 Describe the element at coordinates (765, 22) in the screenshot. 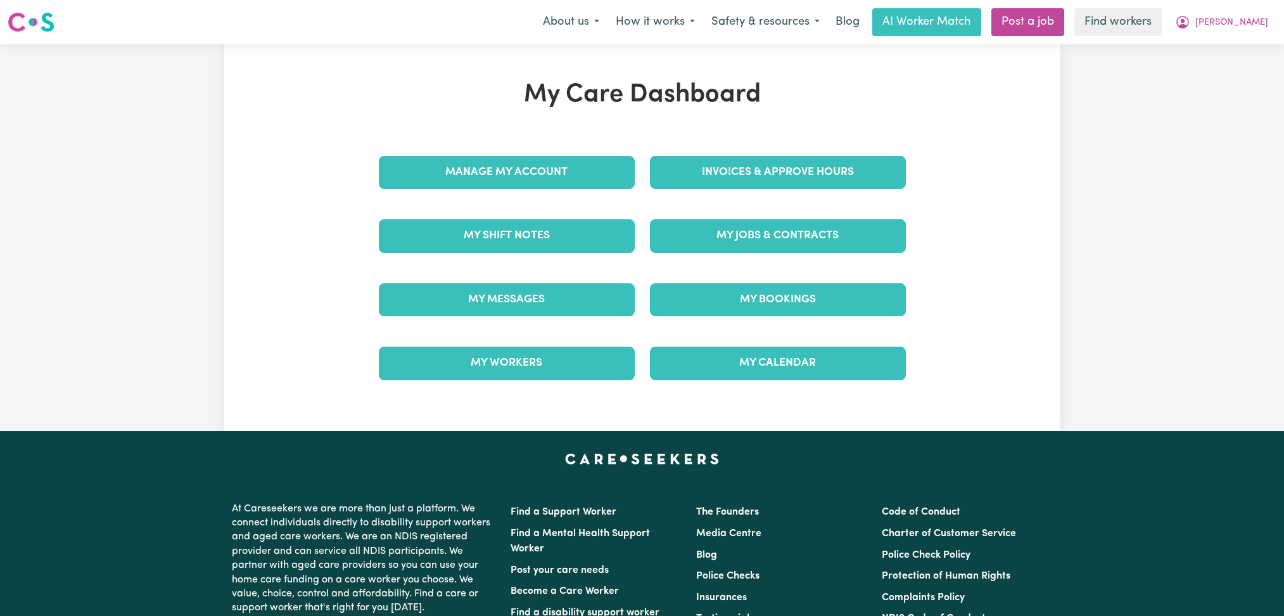

I see `button: Safety & resources` at that location.